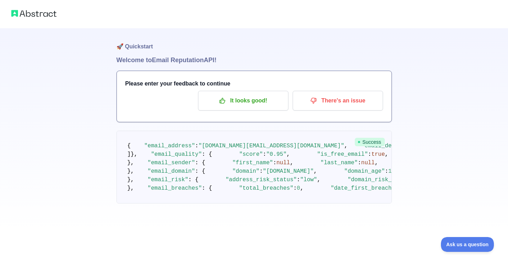  What do you see at coordinates (243, 101) in the screenshot?
I see `button: It looks good!` at bounding box center [243, 101].